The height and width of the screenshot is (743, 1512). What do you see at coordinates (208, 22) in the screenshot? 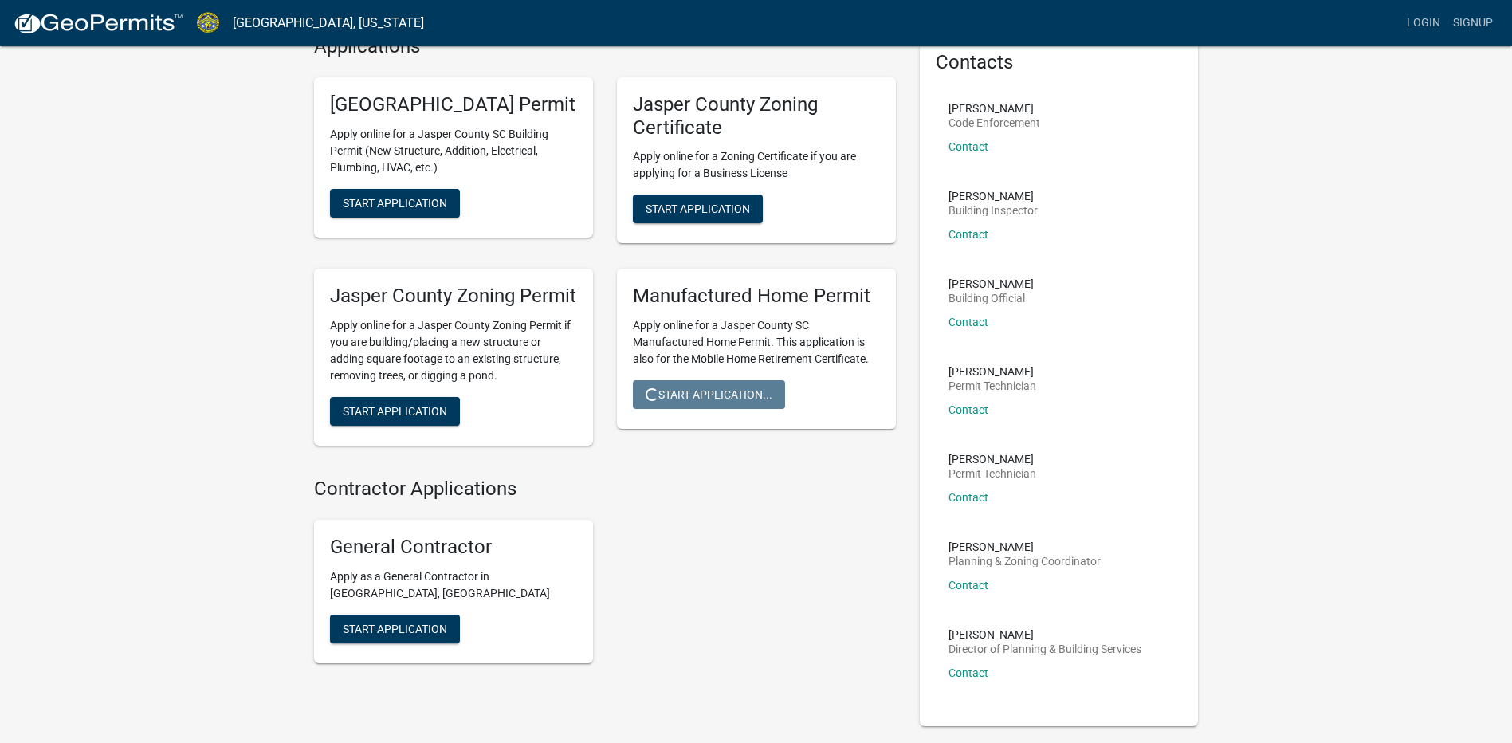
I see `img: Jasper County, South Carolina` at bounding box center [208, 22].